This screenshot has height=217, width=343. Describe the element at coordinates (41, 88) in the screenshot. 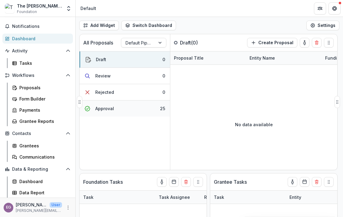

I see `a: Proposals` at that location.